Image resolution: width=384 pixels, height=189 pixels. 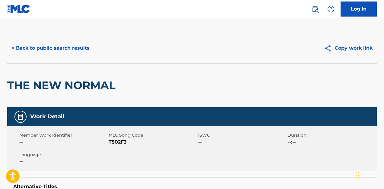 I want to click on h5: Work Detail, so click(x=47, y=117).